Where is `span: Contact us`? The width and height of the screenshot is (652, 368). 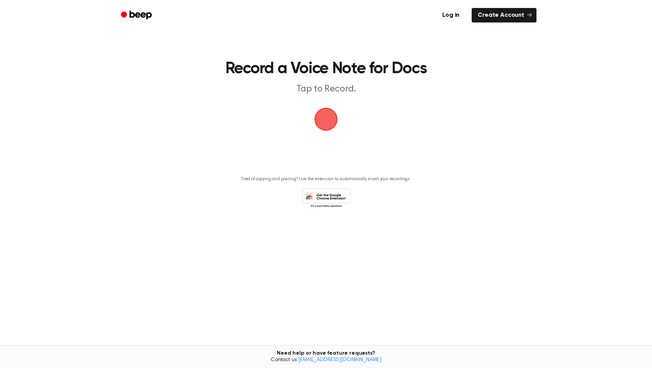
span: Contact us is located at coordinates (326, 361).